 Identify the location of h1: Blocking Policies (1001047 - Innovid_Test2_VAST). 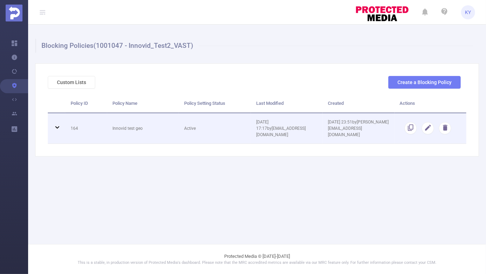
(254, 46).